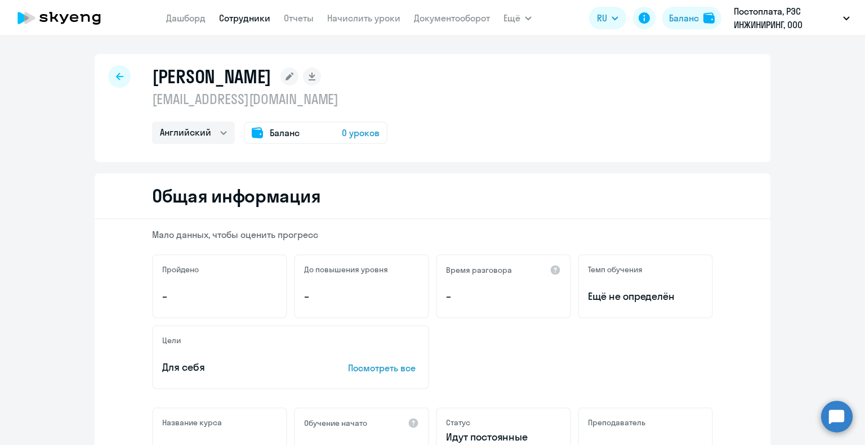  What do you see at coordinates (517, 18) in the screenshot?
I see `button: Ещё` at bounding box center [517, 18].